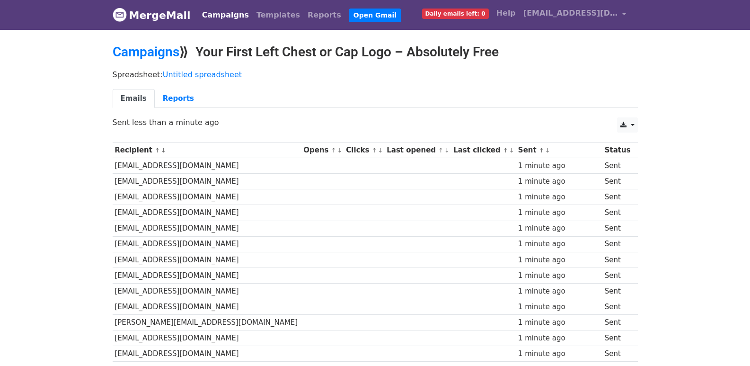 The height and width of the screenshot is (366, 750). What do you see at coordinates (120, 15) in the screenshot?
I see `img: MergeMail logo` at bounding box center [120, 15].